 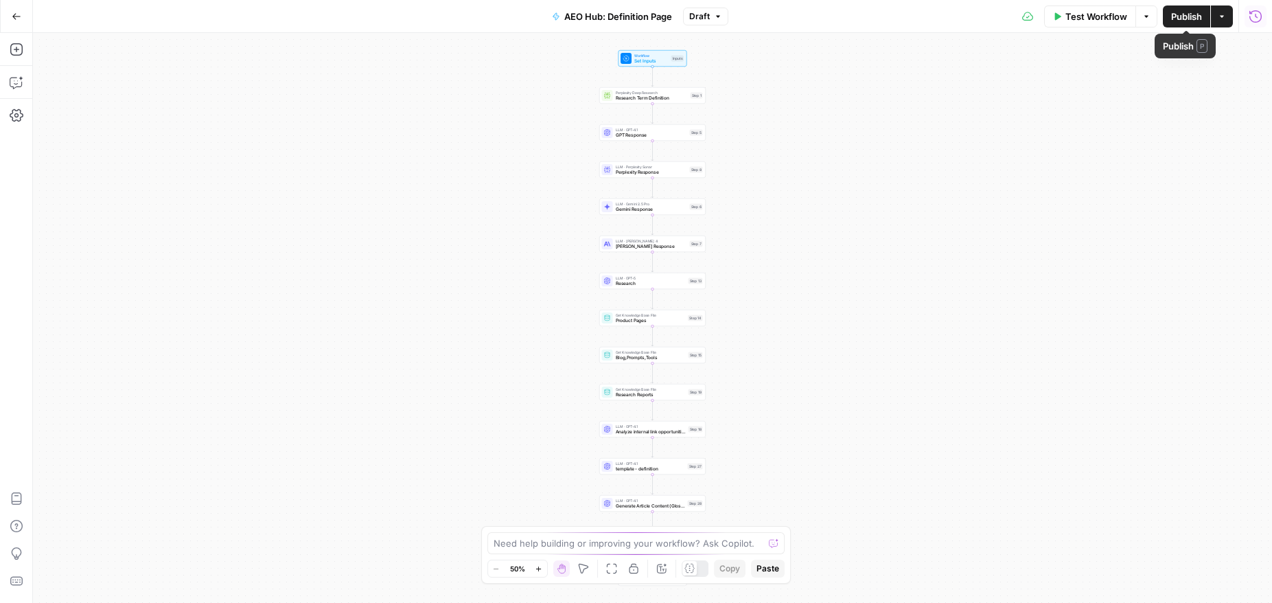 What do you see at coordinates (650, 506) in the screenshot?
I see `span: Generate Article Content (Glossary Definition)` at bounding box center [650, 506].